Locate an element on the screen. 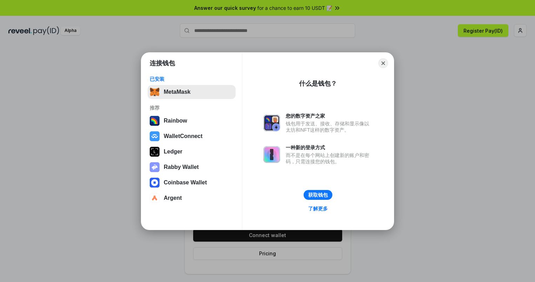 The width and height of the screenshot is (535, 282). div: 已安装 is located at coordinates (192, 79).